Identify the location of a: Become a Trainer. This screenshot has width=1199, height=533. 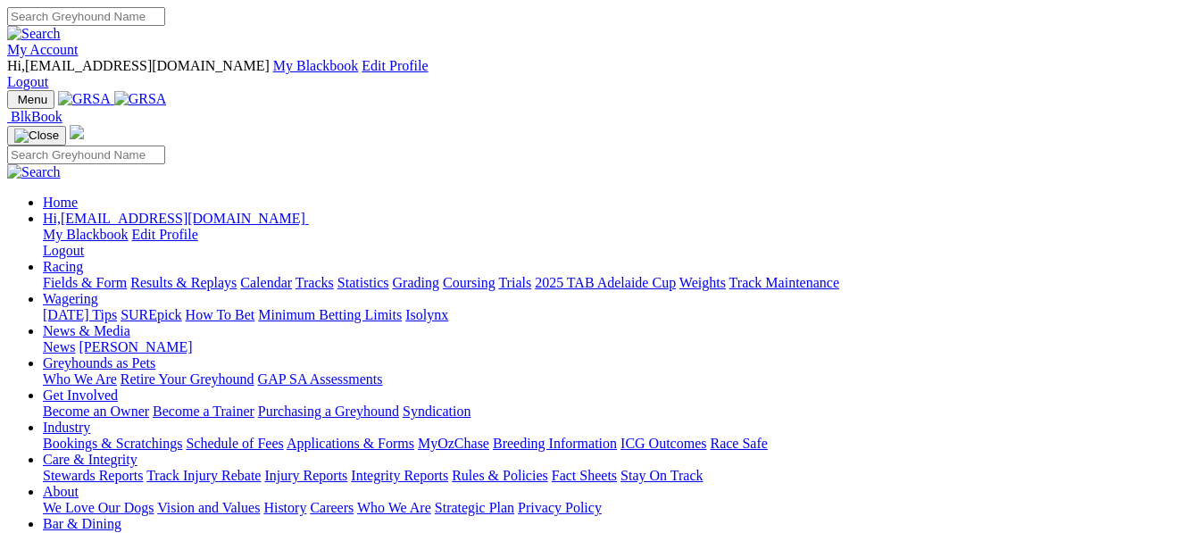
(204, 411).